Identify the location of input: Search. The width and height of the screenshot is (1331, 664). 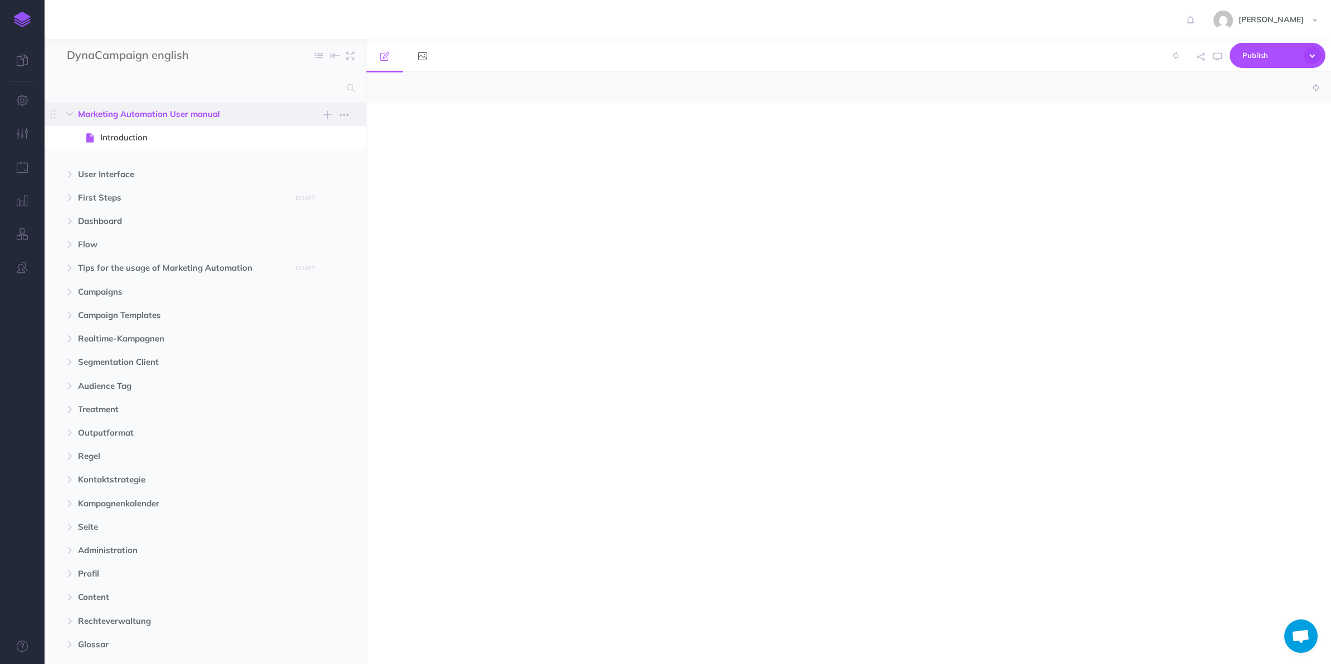
(203, 88).